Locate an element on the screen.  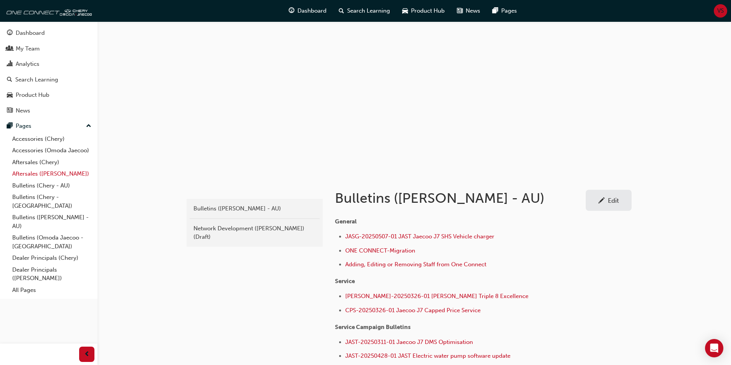
span: Product Hub is located at coordinates (428, 11).